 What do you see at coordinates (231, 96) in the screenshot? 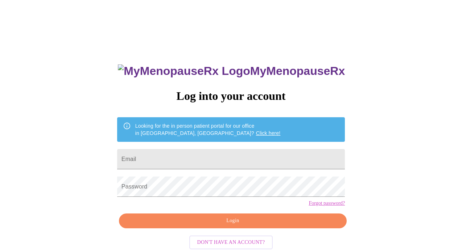
I see `h3: Log into your account` at bounding box center [231, 96].